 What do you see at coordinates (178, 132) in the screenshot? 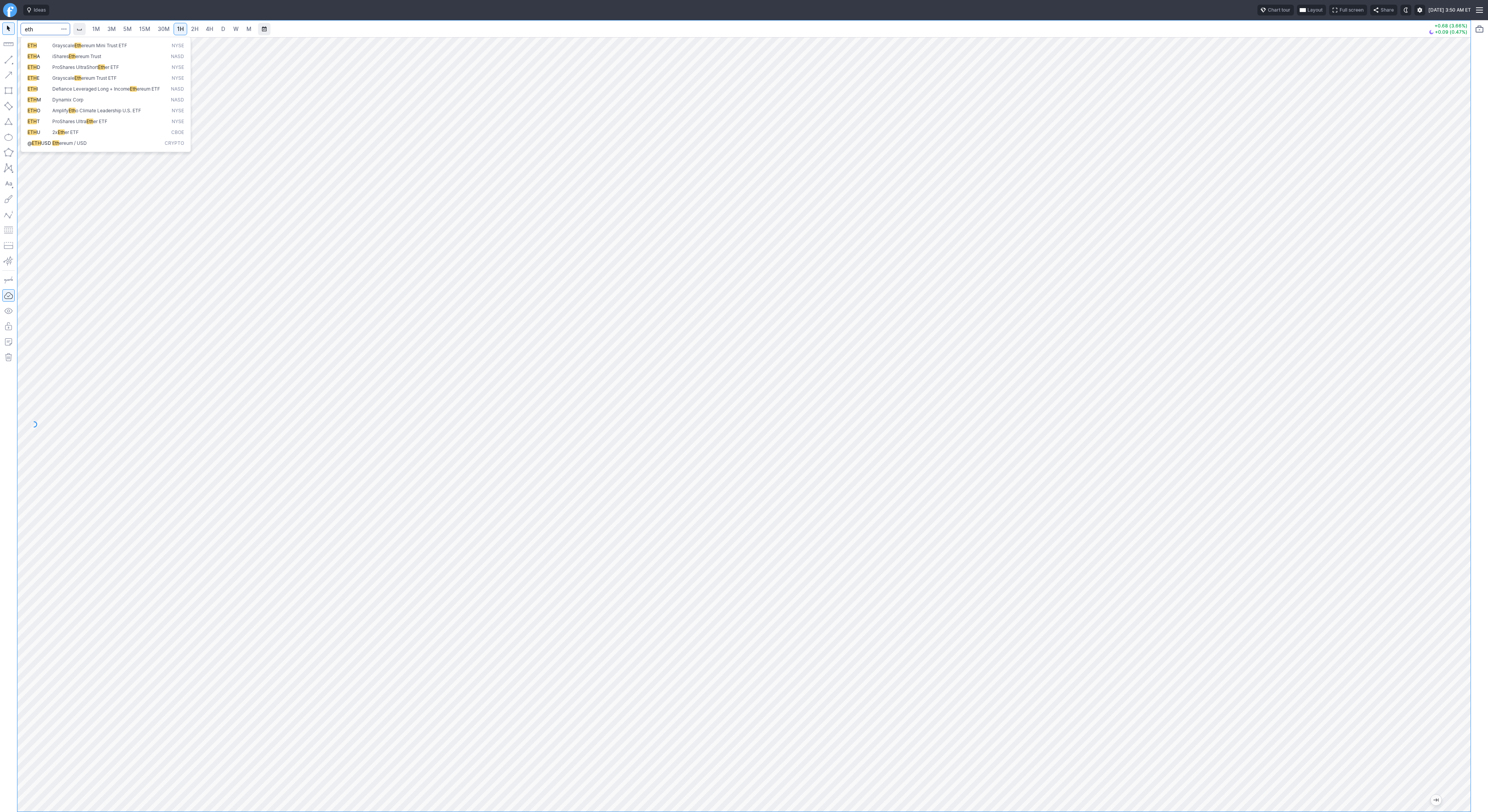
I see `span: CBOE` at bounding box center [178, 132].